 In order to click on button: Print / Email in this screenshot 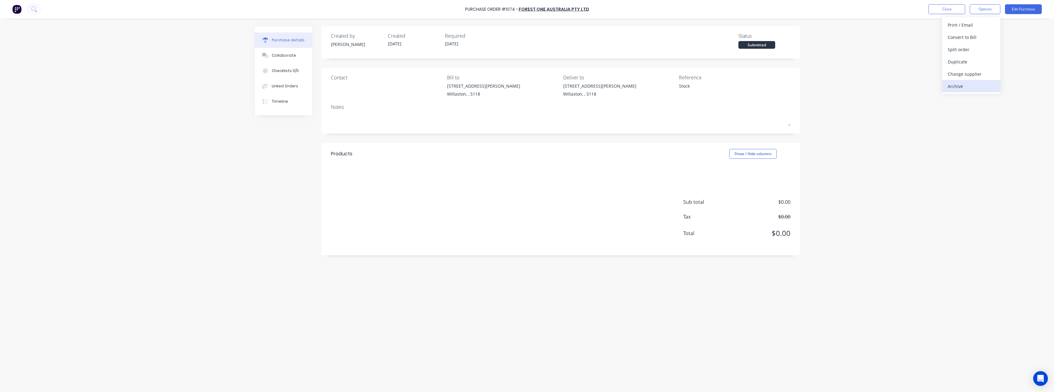, I will do `click(971, 25)`.